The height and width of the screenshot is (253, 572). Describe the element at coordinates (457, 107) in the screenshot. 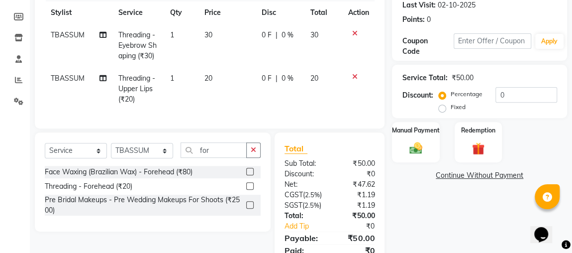

I see `label: Fixed` at that location.